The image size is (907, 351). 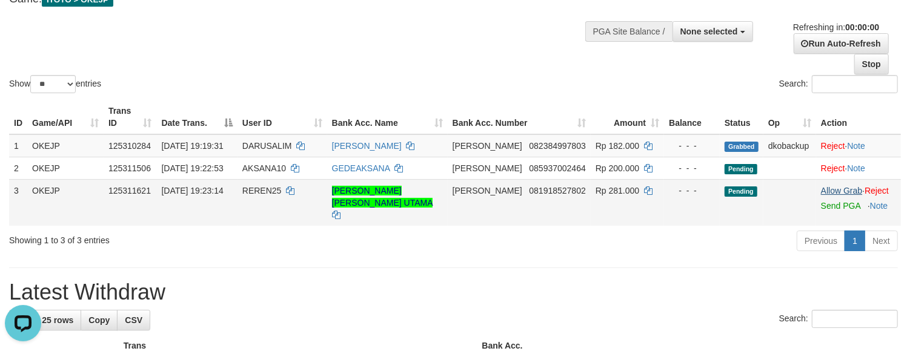 I want to click on a: Allow Grab, so click(x=841, y=191).